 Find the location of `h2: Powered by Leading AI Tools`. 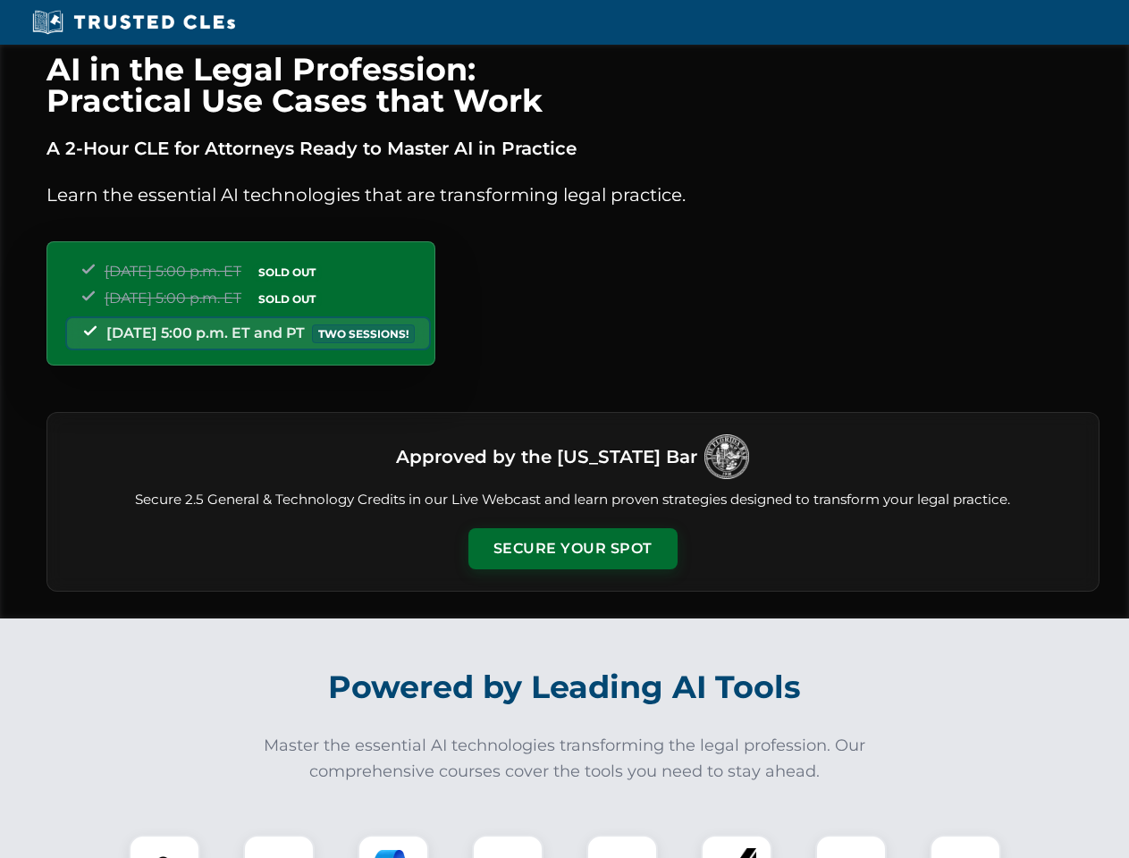

h2: Powered by Leading AI Tools is located at coordinates (565, 687).